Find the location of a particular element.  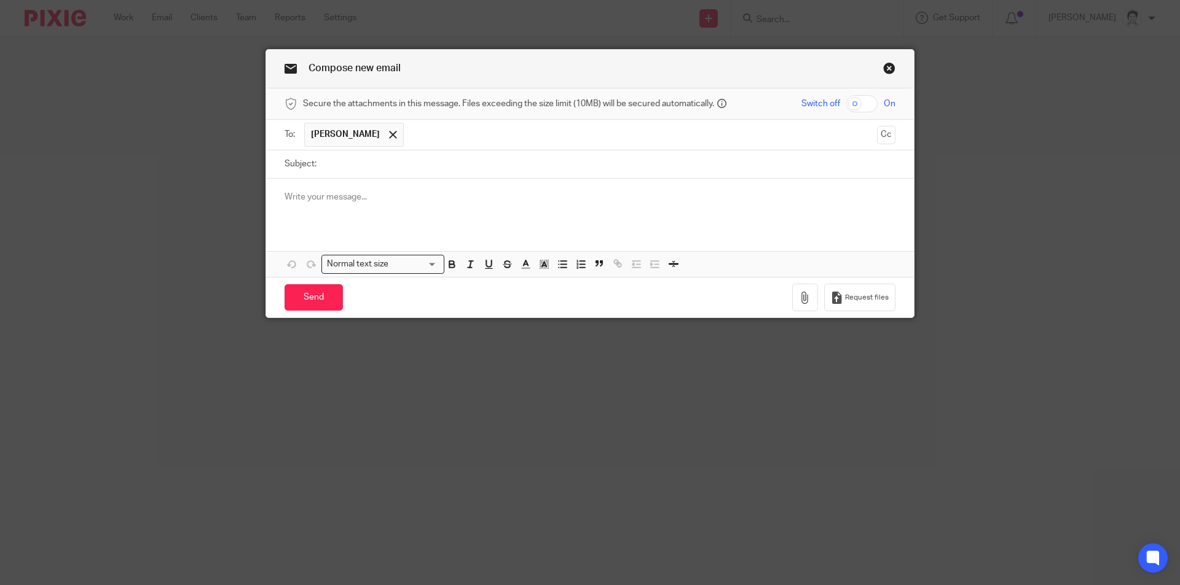

input: Search for option is located at coordinates (415, 264).